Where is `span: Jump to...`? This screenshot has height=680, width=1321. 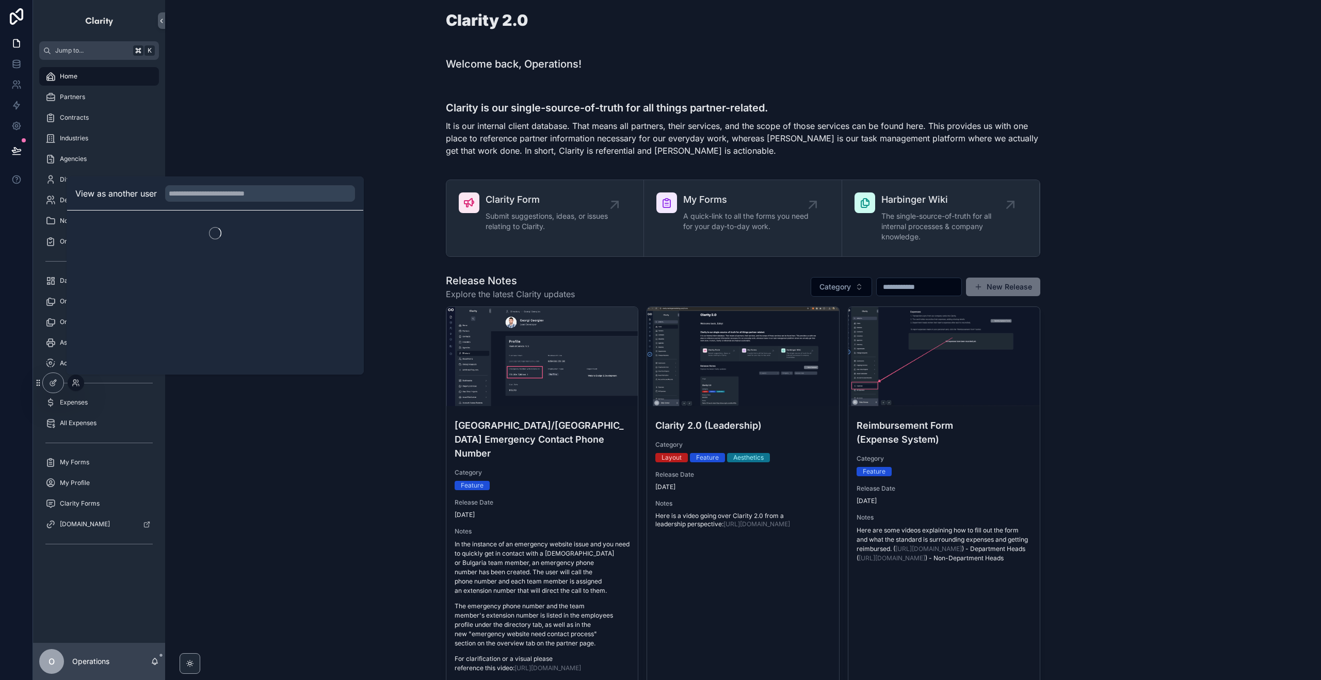
span: Jump to... is located at coordinates (92, 51).